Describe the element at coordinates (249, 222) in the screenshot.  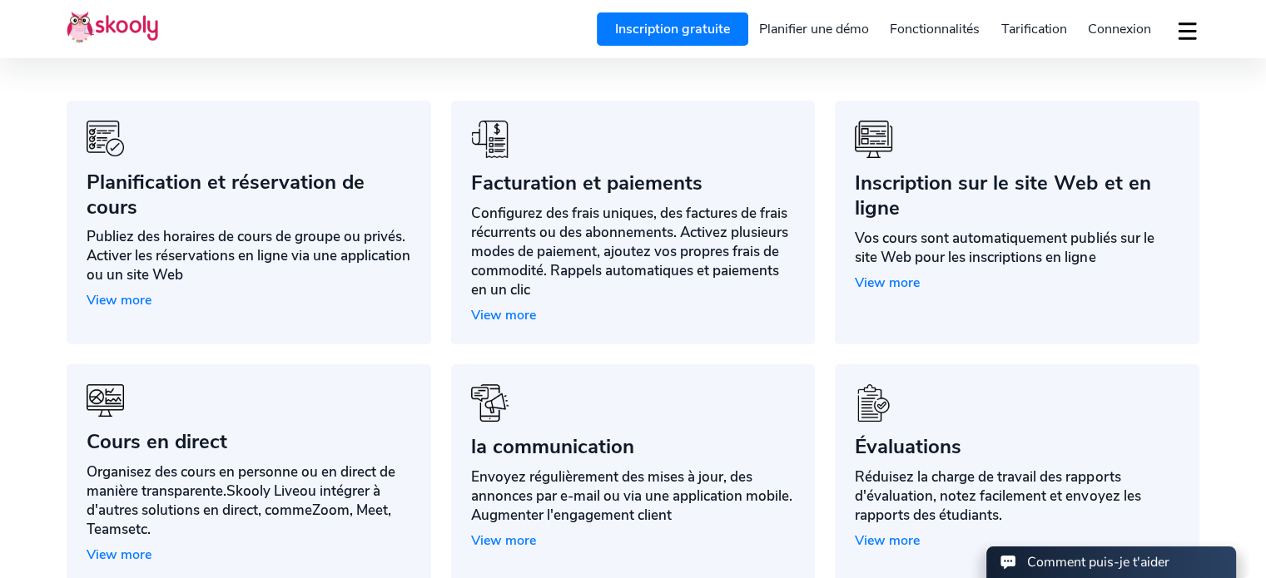
I see `a: icon-benefits-3Planification et réservation de coursPubliez des horaires de cours de groupe ou pr...` at that location.